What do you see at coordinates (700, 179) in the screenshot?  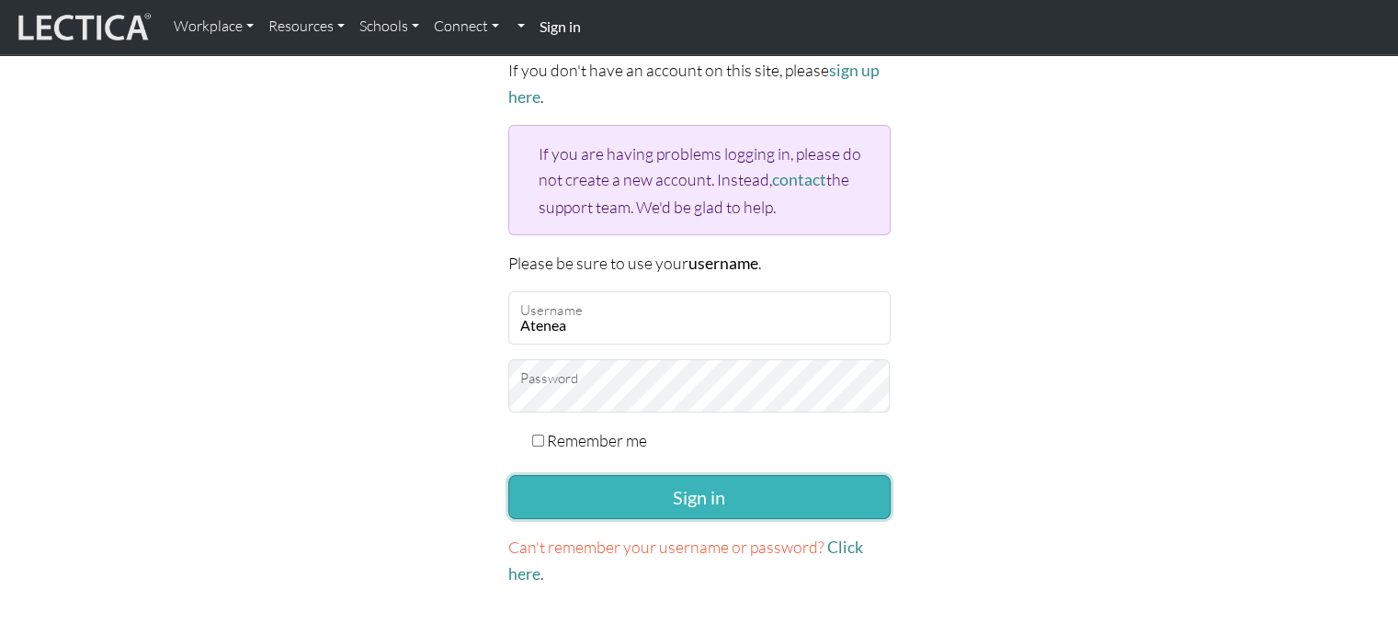 I see `div: If you are having problems logging in, please do not create a new account. Instead, the support t...` at bounding box center [700, 179].